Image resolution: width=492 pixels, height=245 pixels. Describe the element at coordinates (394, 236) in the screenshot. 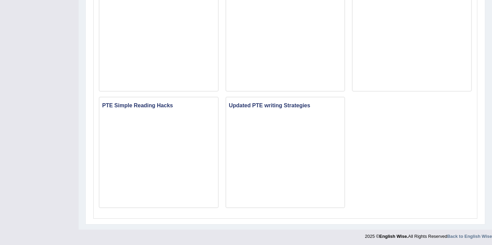

I see `strong: English Wise.` at that location.